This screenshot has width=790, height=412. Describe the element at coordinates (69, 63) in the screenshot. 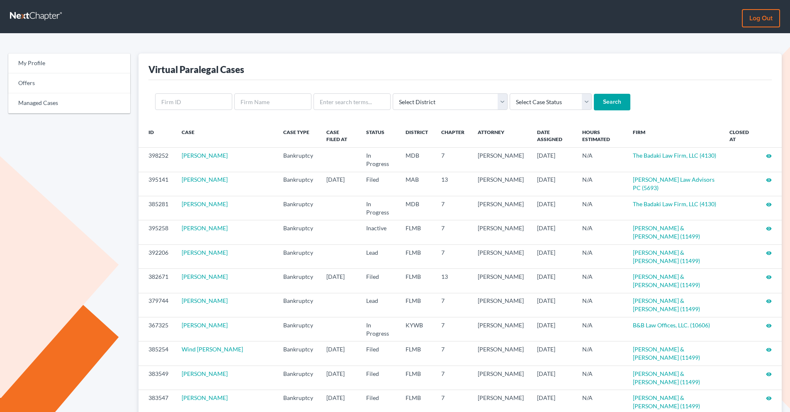

I see `a: My Profile` at that location.